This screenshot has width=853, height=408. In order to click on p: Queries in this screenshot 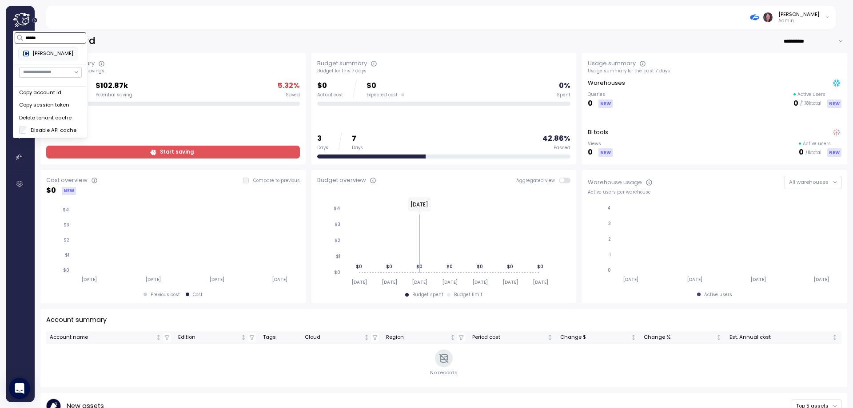, I will do `click(600, 95)`.